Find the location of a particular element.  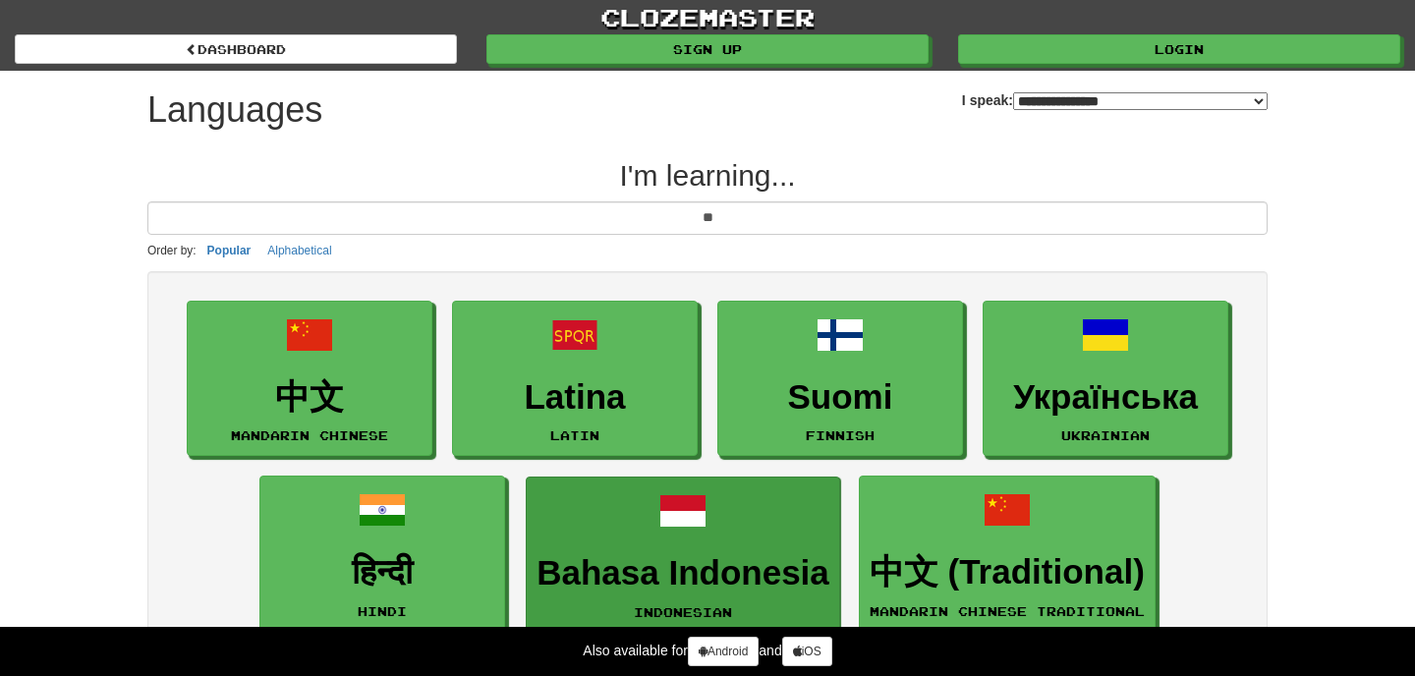

a: Sign up is located at coordinates (708, 49).